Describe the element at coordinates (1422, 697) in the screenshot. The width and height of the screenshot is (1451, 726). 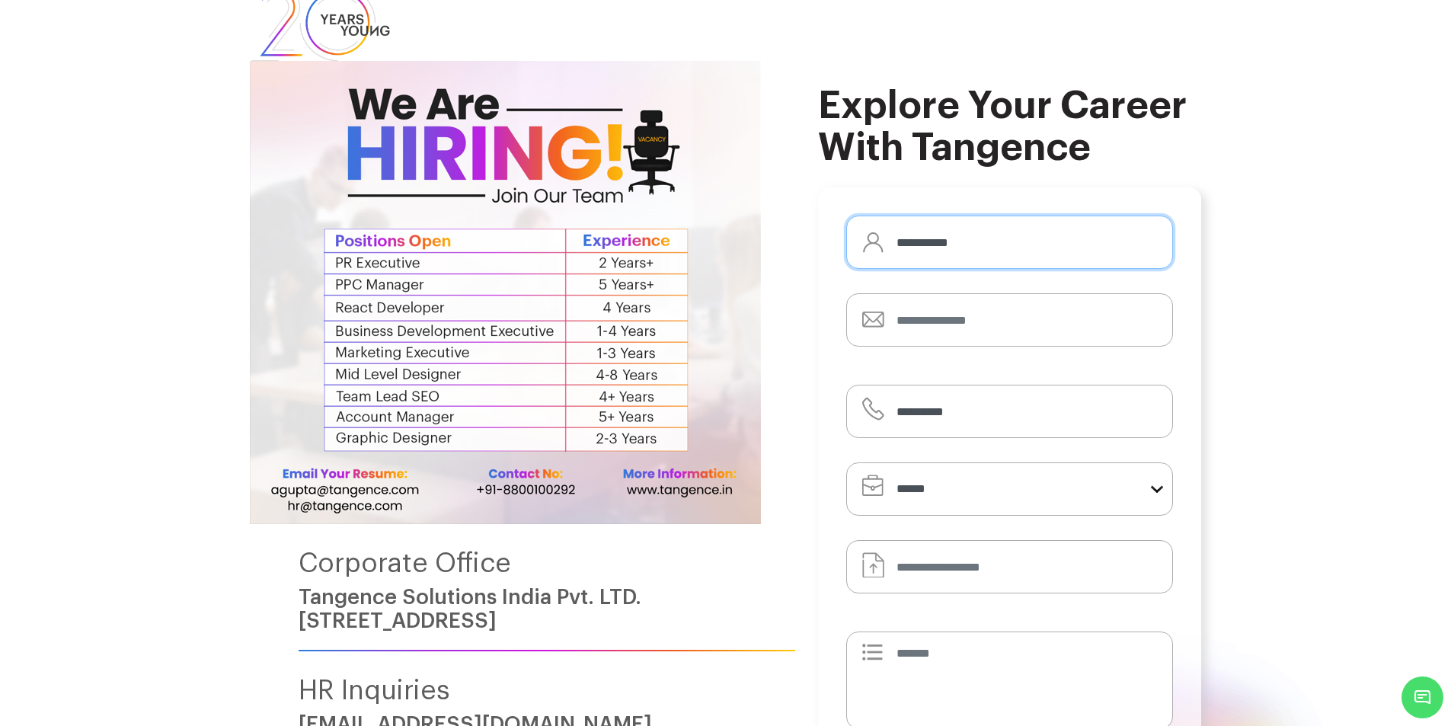
I see `span: Chat Widget` at that location.